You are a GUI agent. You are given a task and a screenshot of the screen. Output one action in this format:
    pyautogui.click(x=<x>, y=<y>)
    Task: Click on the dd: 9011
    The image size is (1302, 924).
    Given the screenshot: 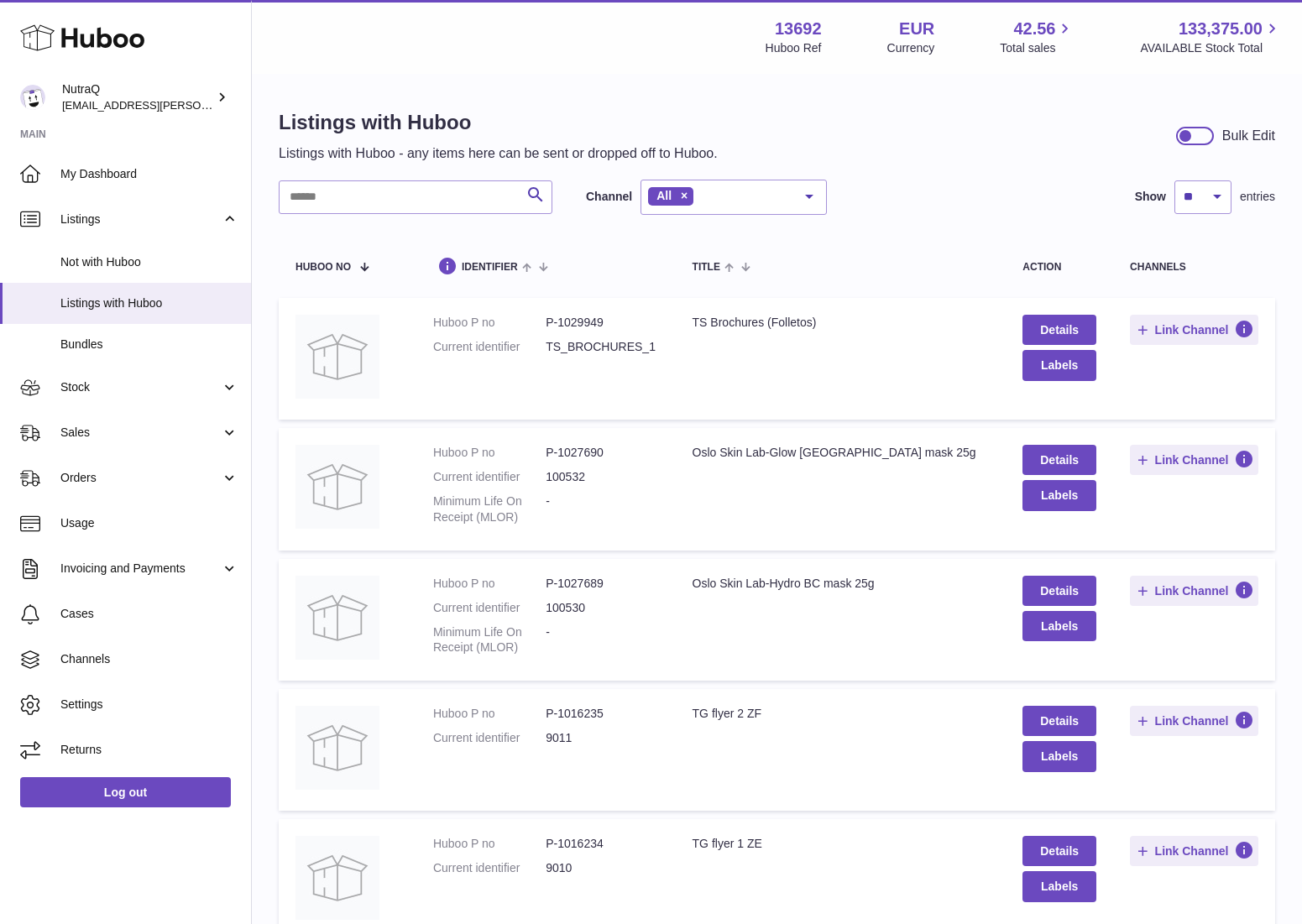 What is the action you would take?
    pyautogui.click(x=602, y=737)
    